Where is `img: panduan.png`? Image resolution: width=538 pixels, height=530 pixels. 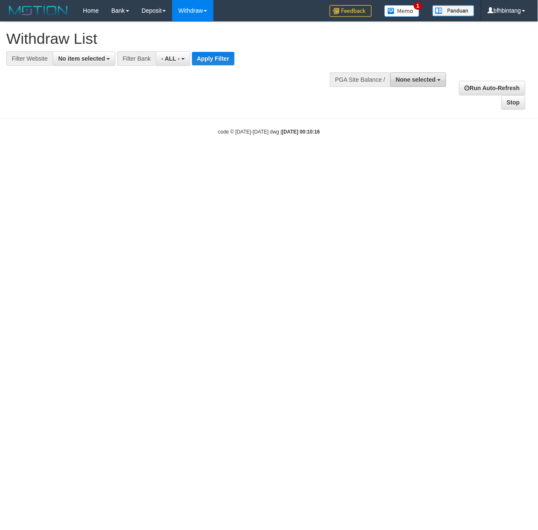 img: panduan.png is located at coordinates (454, 11).